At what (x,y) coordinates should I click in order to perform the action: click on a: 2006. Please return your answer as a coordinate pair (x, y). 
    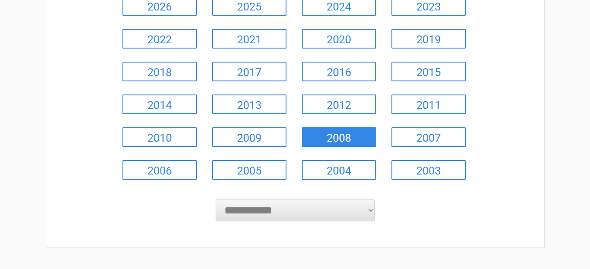
    Looking at the image, I should click on (160, 170).